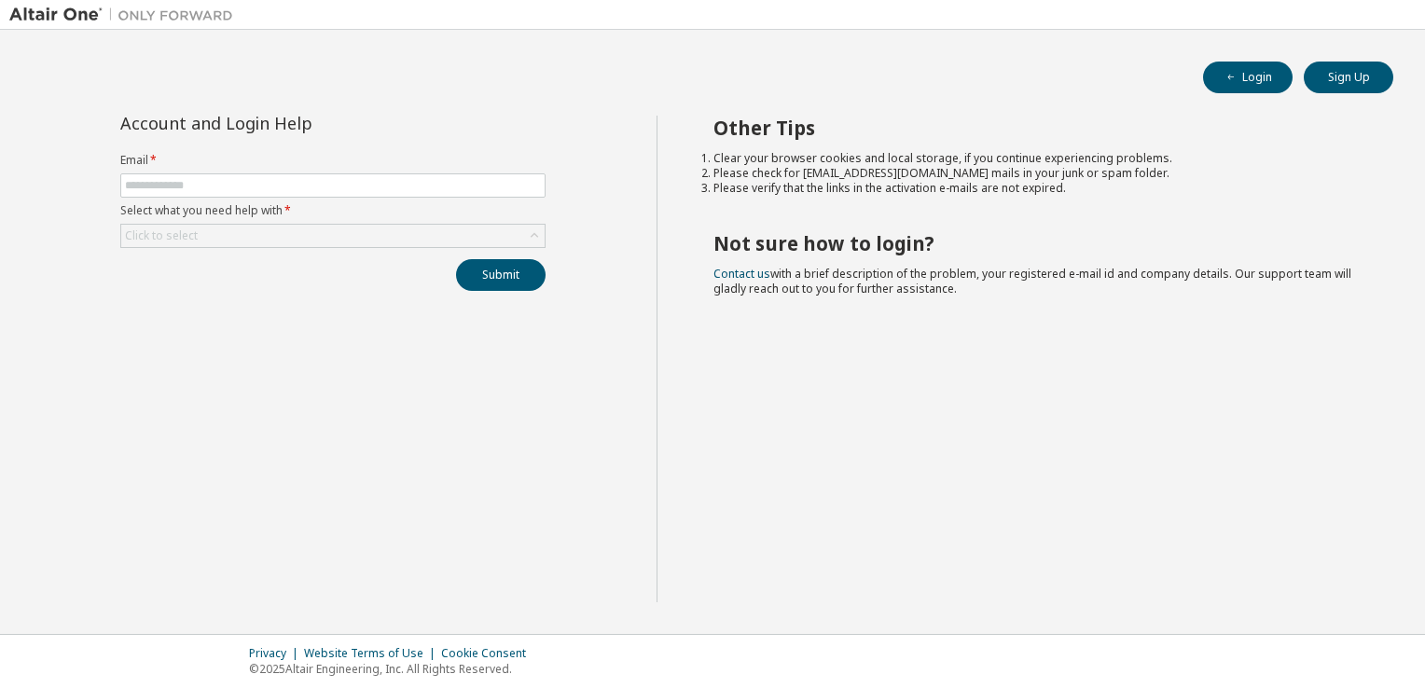  Describe the element at coordinates (1032, 281) in the screenshot. I see `span: with a brief description of the problem, your registered e-mail id and company details. Our suppo...` at that location.